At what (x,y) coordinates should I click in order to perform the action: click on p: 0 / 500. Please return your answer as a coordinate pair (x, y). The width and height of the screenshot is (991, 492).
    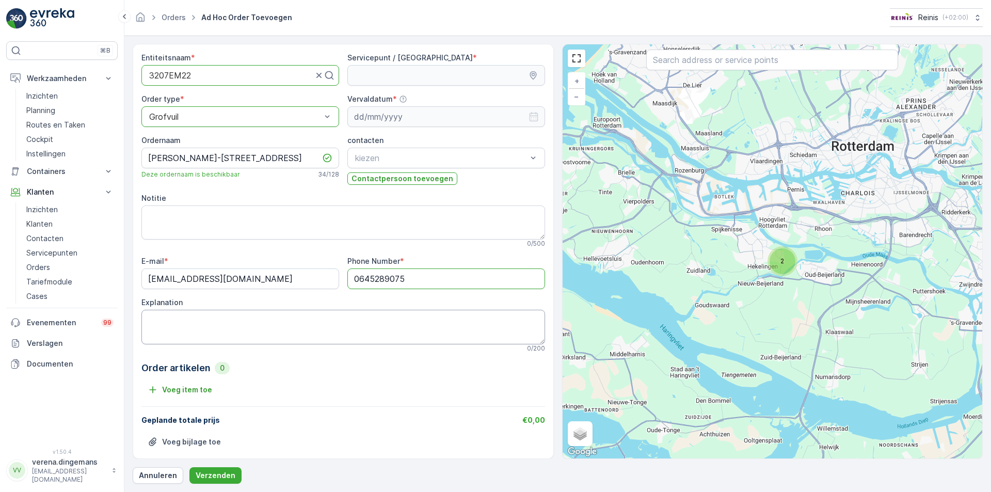
    Looking at the image, I should click on (536, 244).